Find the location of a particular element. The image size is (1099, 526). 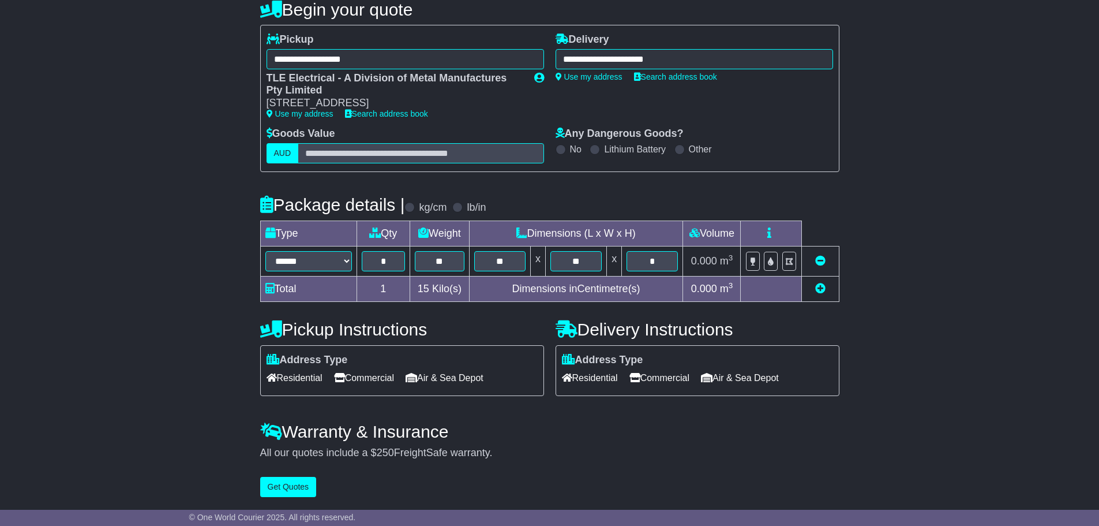

label: Delivery is located at coordinates (582, 40).